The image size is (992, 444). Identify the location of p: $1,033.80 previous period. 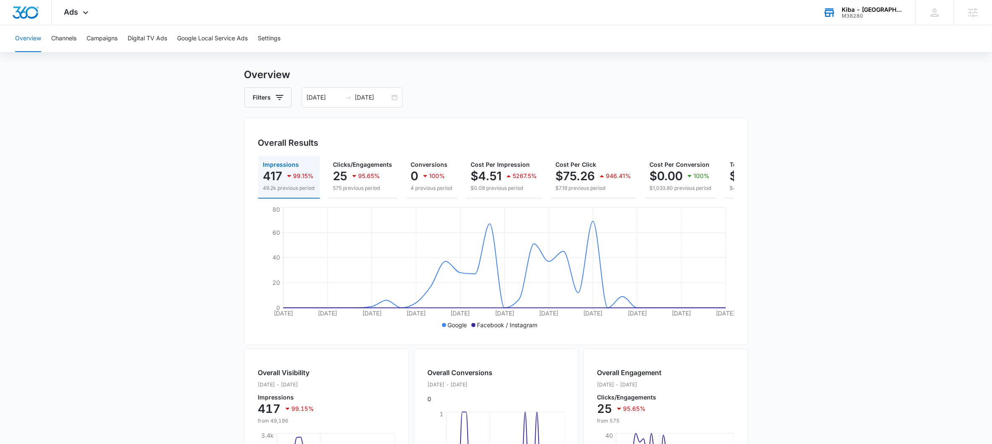
(680, 188).